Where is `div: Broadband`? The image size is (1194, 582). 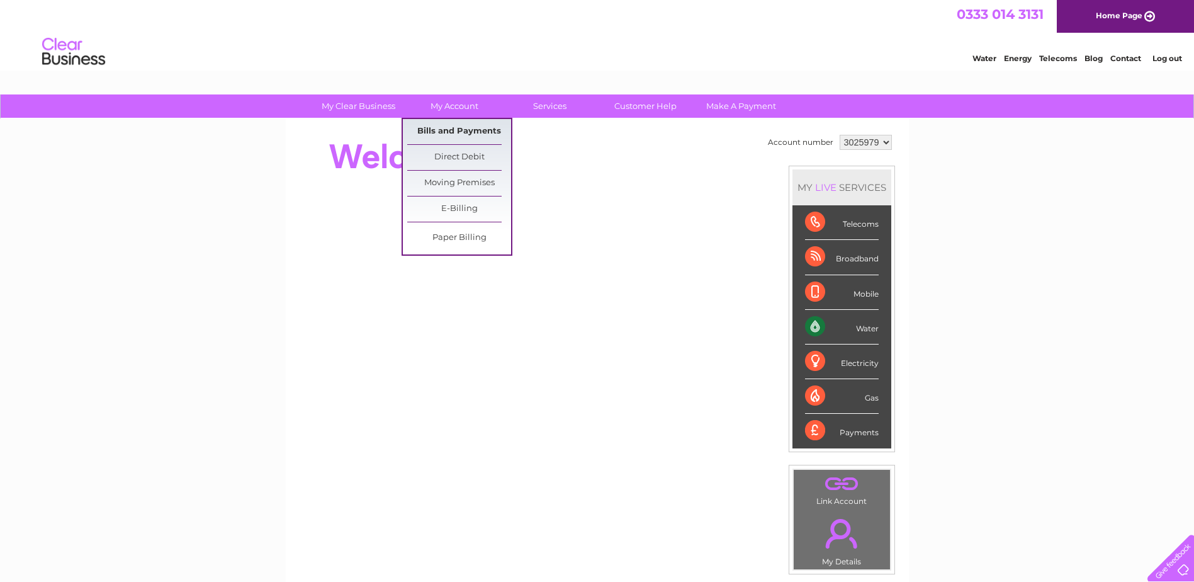
div: Broadband is located at coordinates (842, 257).